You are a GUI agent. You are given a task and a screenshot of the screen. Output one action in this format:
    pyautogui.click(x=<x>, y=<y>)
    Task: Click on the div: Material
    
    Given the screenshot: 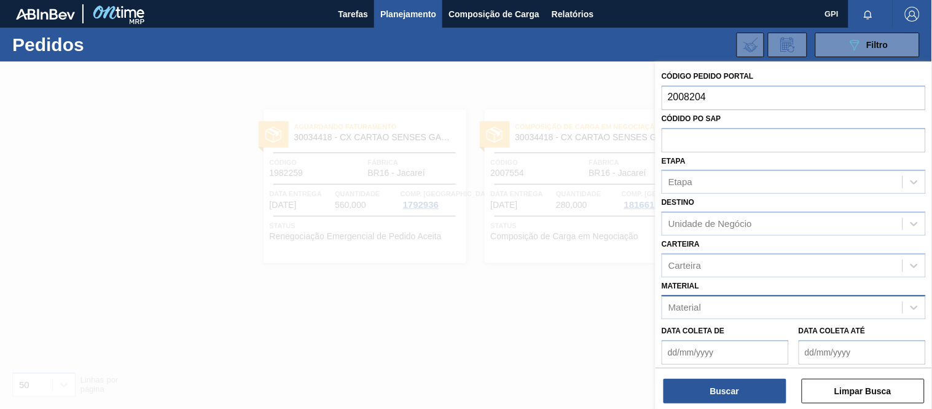 What is the action you would take?
    pyautogui.click(x=684, y=307)
    